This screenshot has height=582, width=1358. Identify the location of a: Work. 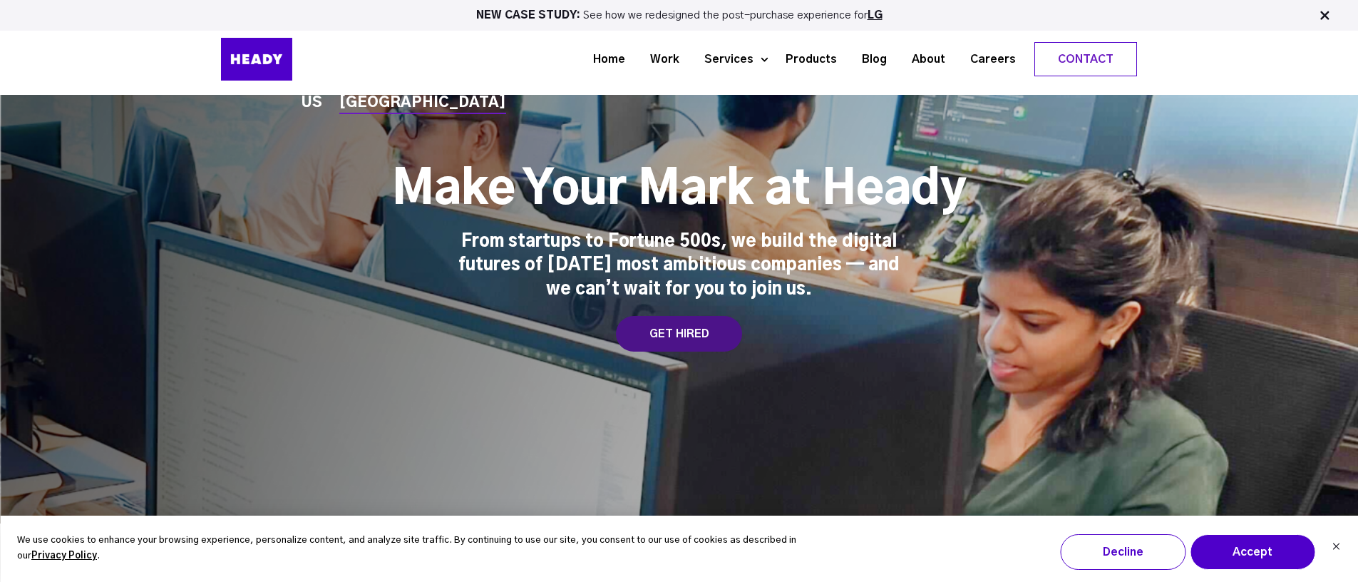
(659, 59).